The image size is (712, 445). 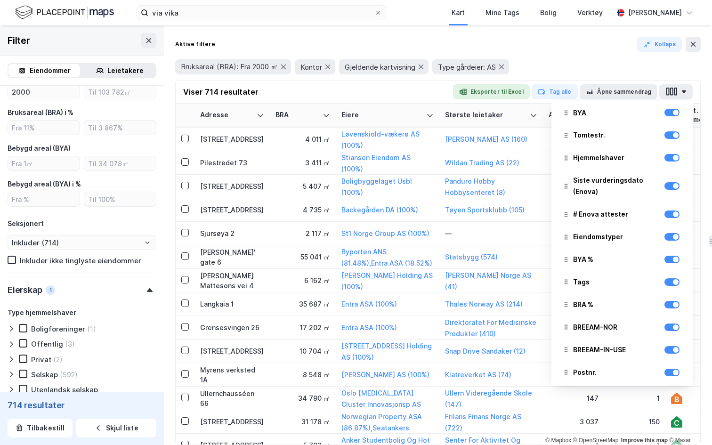 I want to click on input: Til 103 782㎡, so click(x=120, y=92).